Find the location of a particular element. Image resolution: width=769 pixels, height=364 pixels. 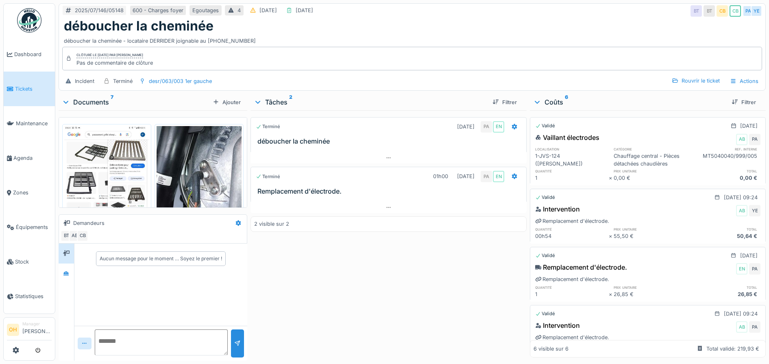

div: Rouvrir le ticket is located at coordinates (696, 81).